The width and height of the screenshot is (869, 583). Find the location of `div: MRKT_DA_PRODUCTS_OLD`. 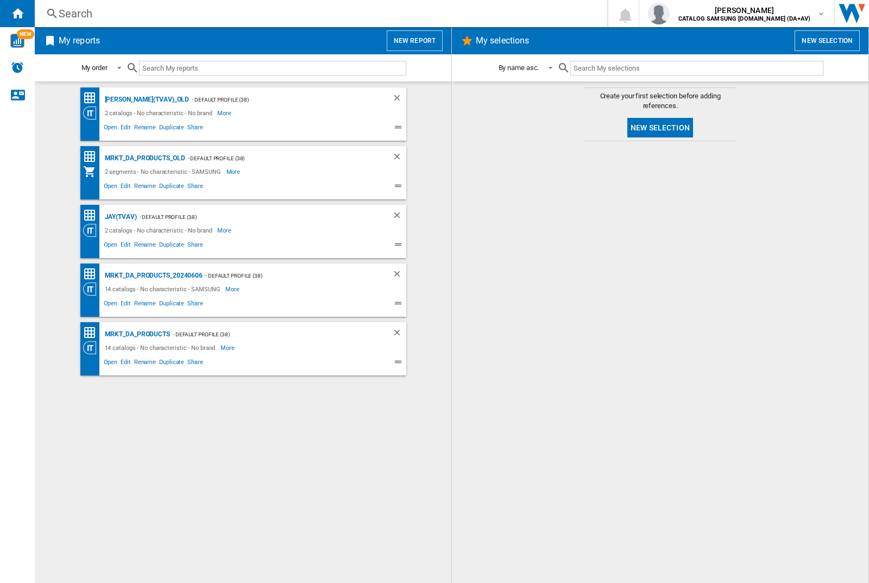

div: MRKT_DA_PRODUCTS_OLD is located at coordinates (143, 158).